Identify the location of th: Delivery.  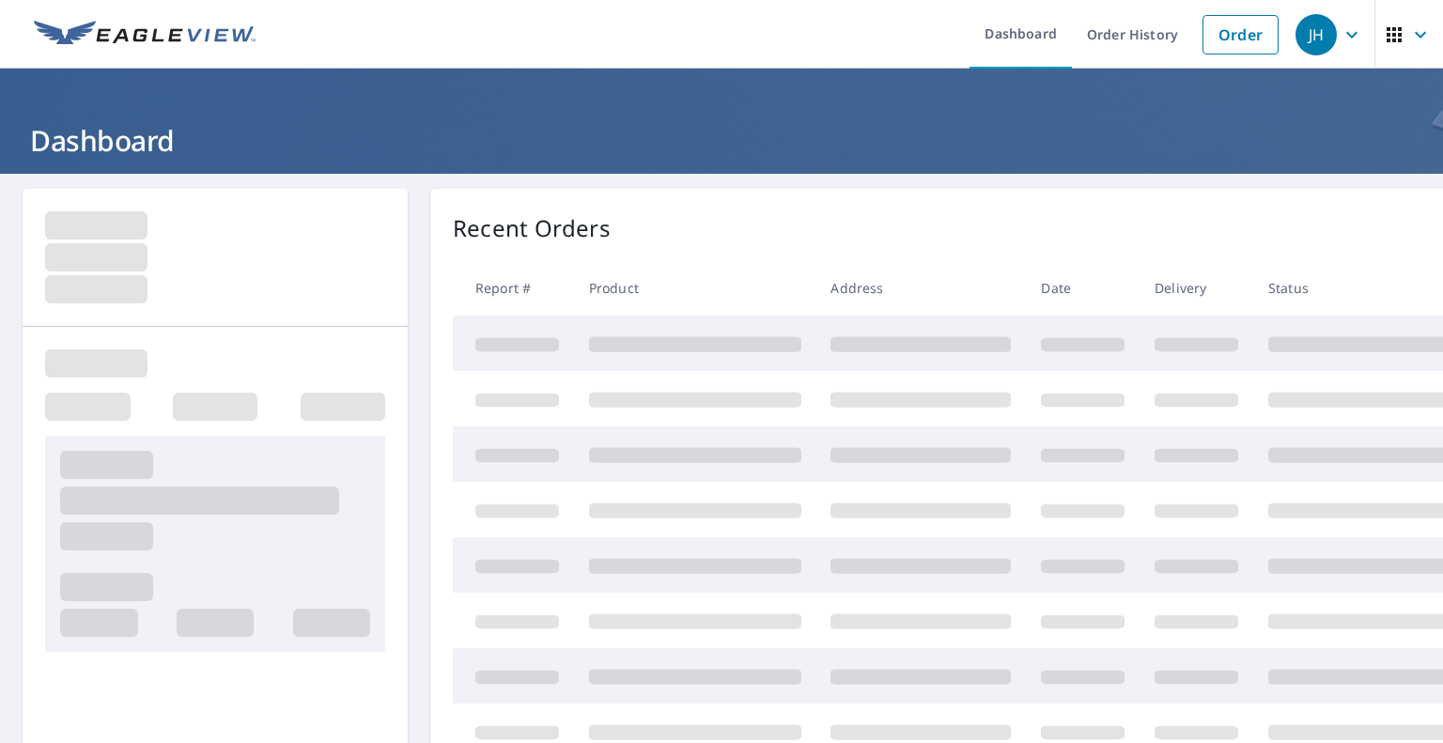
(1196, 288).